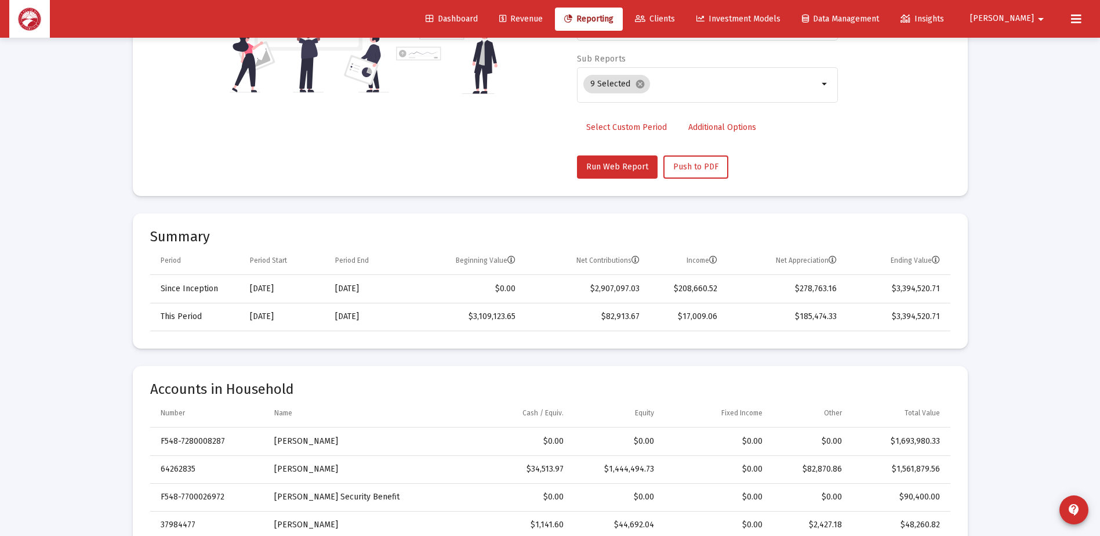 Image resolution: width=1100 pixels, height=536 pixels. What do you see at coordinates (543, 413) in the screenshot?
I see `div: Cash / Equiv.` at bounding box center [543, 413].